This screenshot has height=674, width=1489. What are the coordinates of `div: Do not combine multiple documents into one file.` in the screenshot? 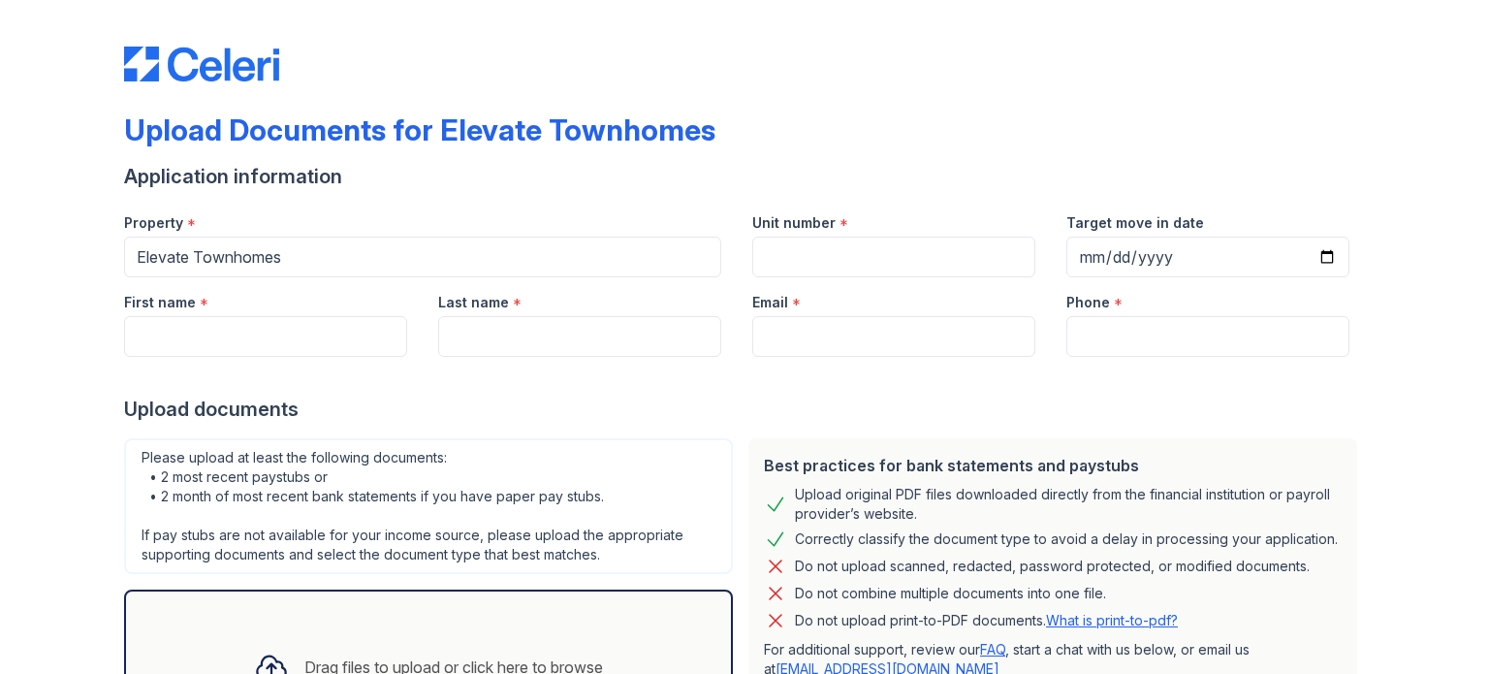 It's located at (950, 593).